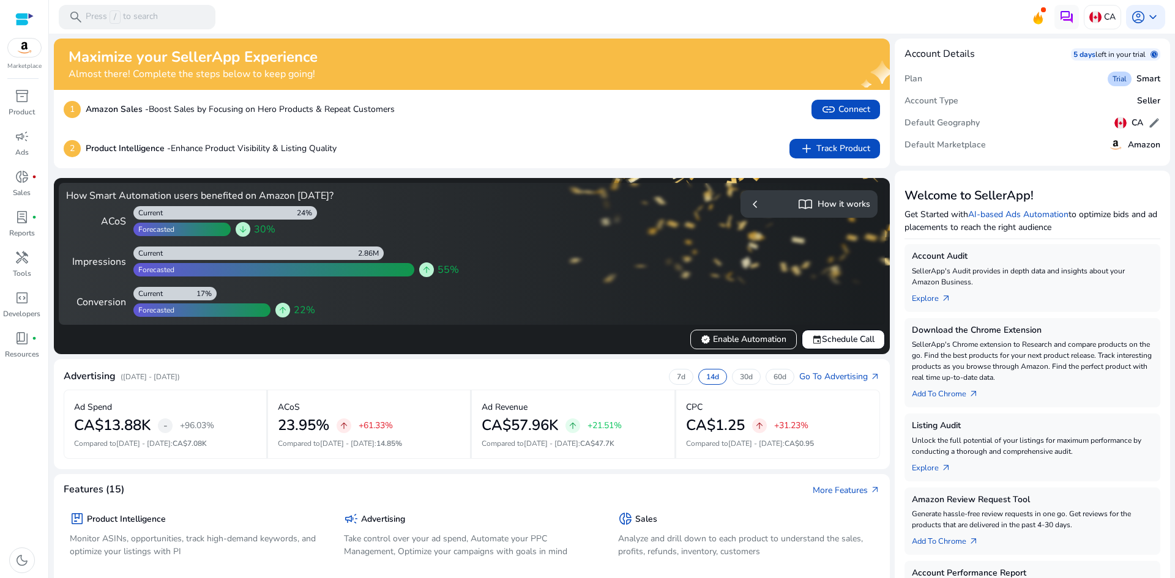 Image resolution: width=1175 pixels, height=578 pixels. I want to click on p: 14d, so click(712, 377).